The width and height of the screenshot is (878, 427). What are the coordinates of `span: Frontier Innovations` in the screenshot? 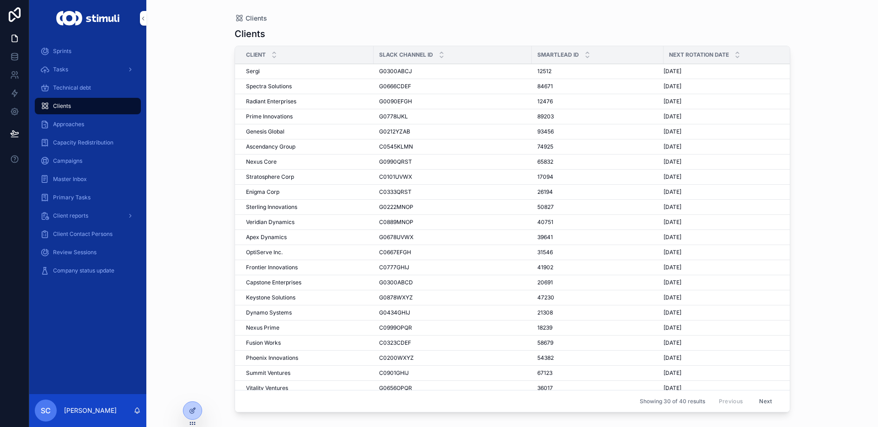 It's located at (272, 267).